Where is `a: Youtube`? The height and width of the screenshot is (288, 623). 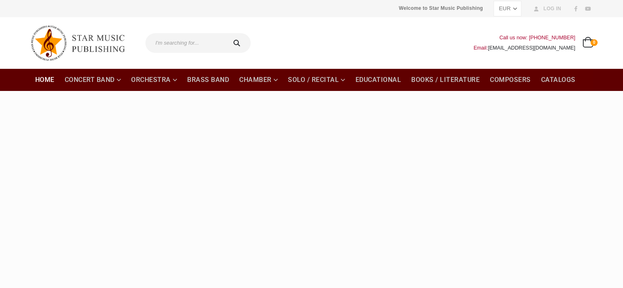 a: Youtube is located at coordinates (588, 9).